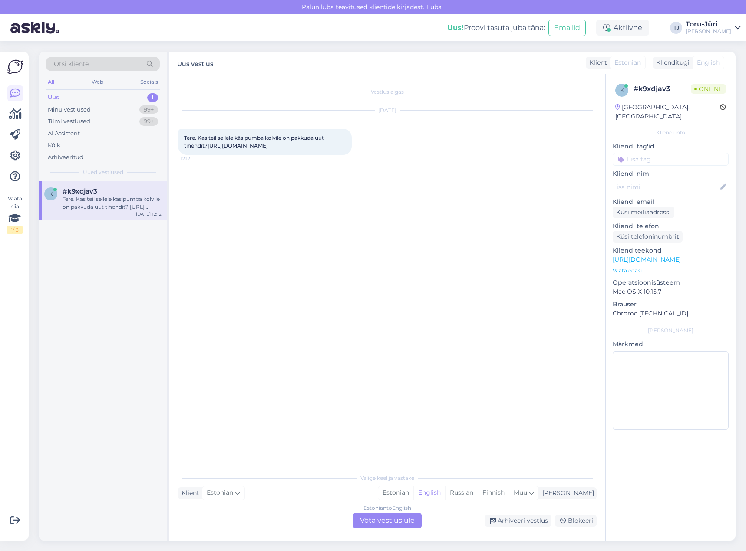  What do you see at coordinates (671, 63) in the screenshot?
I see `div: Klienditugi` at bounding box center [671, 63].